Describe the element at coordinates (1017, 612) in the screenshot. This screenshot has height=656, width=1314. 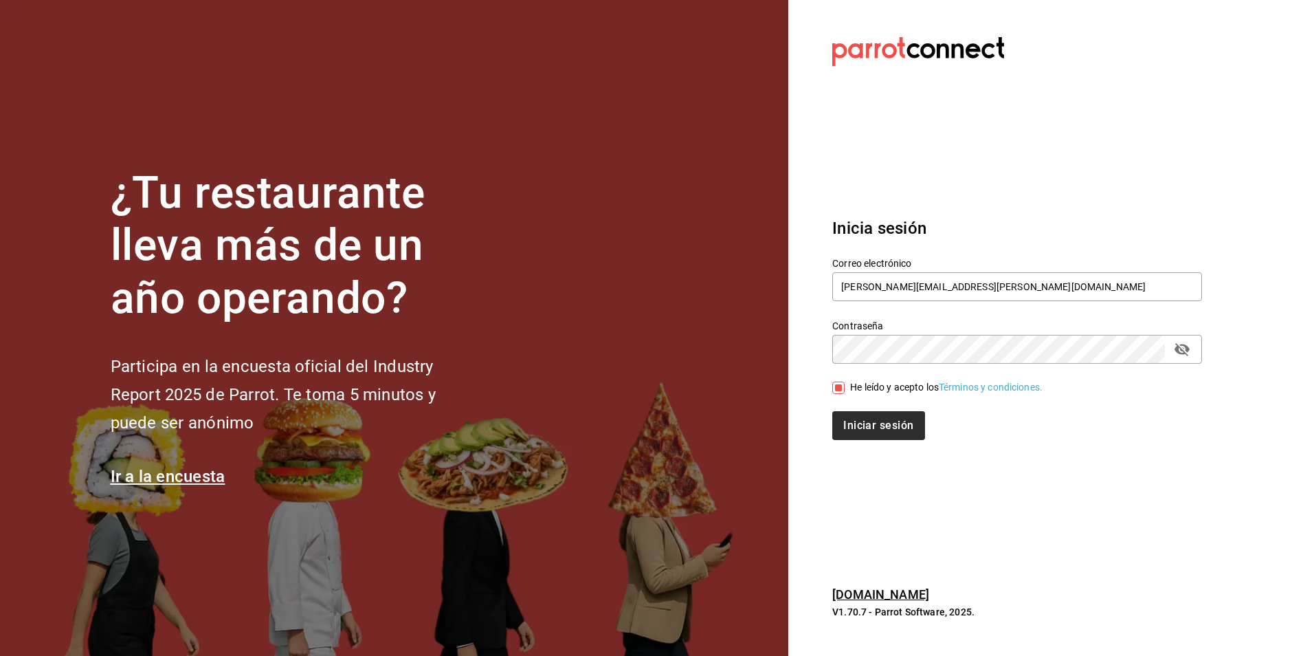
I see `p: V1.70.7 - Parrot Software, 2025.` at that location.